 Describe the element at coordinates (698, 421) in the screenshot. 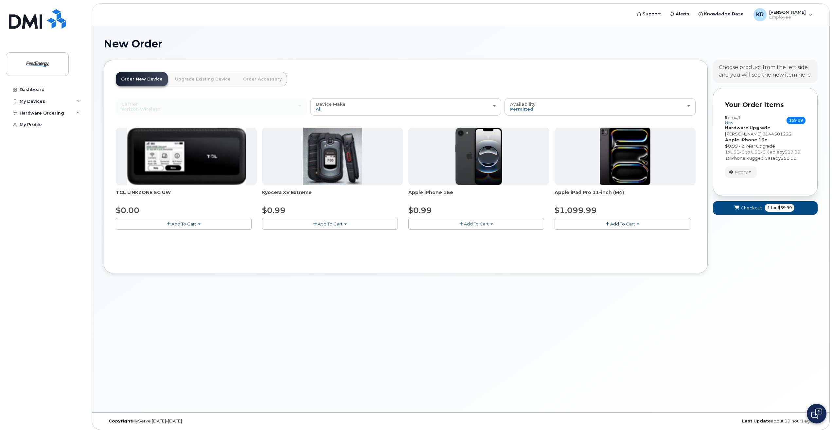

I see `div: about 19 hours ago` at that location.